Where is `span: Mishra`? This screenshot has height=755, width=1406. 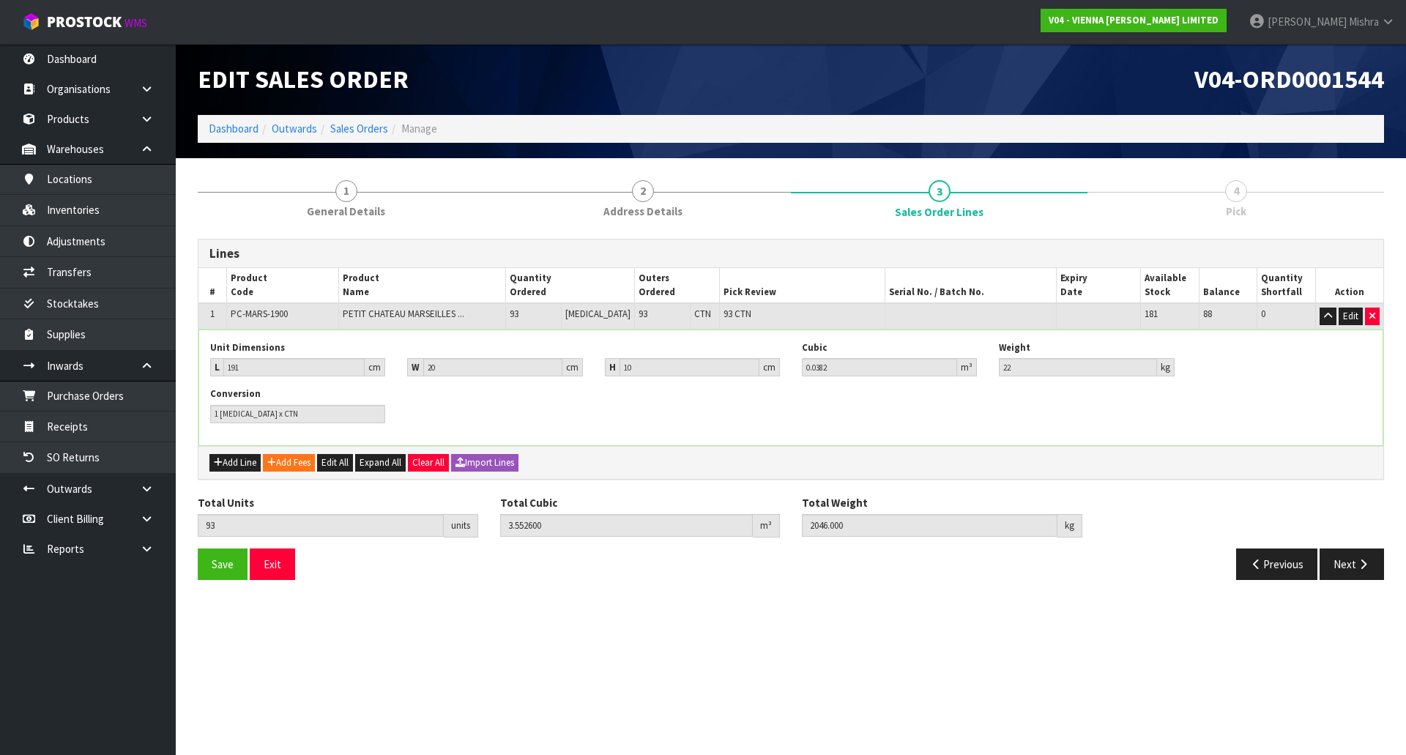 span: Mishra is located at coordinates (1364, 21).